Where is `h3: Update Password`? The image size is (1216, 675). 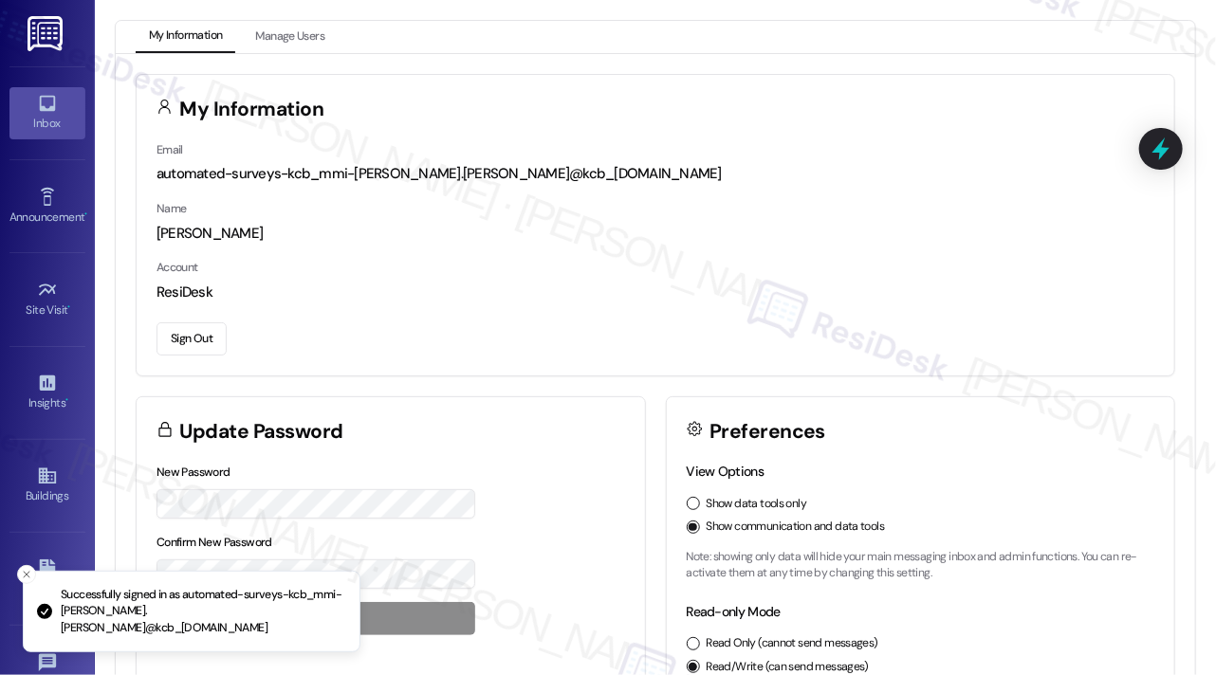
h3: Update Password is located at coordinates (262, 432).